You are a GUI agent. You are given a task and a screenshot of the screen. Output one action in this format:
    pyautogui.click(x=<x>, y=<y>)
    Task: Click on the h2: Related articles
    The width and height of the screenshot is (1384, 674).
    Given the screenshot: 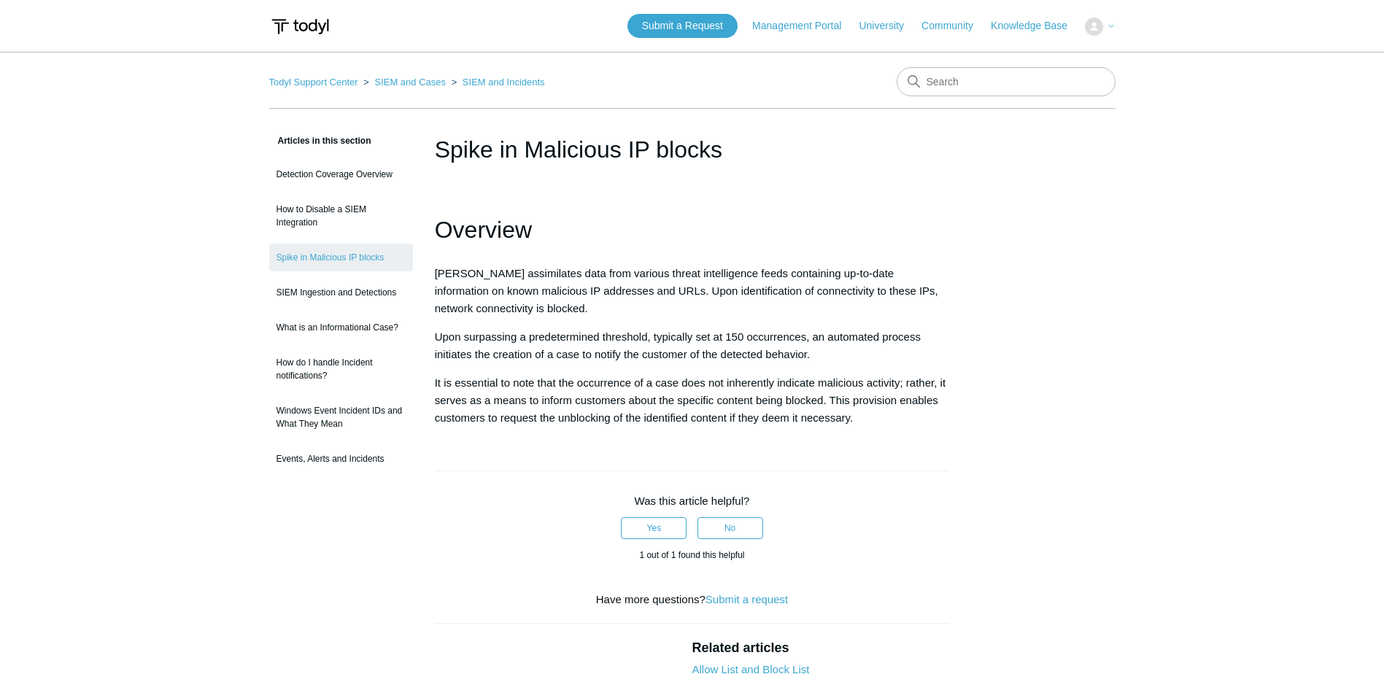 What is the action you would take?
    pyautogui.click(x=820, y=648)
    